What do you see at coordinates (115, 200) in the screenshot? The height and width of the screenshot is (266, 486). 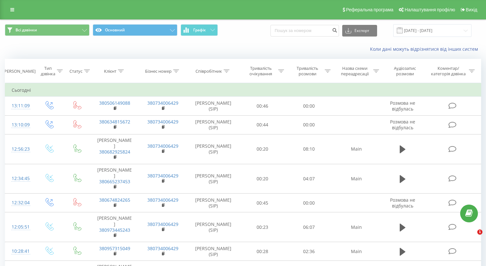 I see `a: 380674824265` at bounding box center [115, 200].